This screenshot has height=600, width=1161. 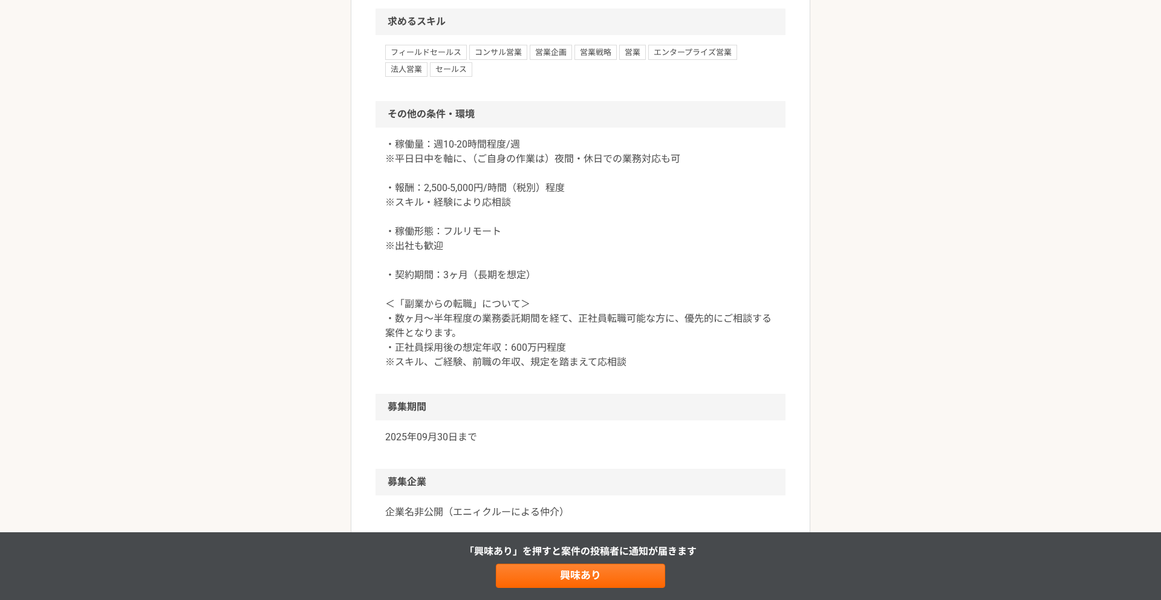 What do you see at coordinates (580, 407) in the screenshot?
I see `h2: 募集期間` at bounding box center [580, 407].